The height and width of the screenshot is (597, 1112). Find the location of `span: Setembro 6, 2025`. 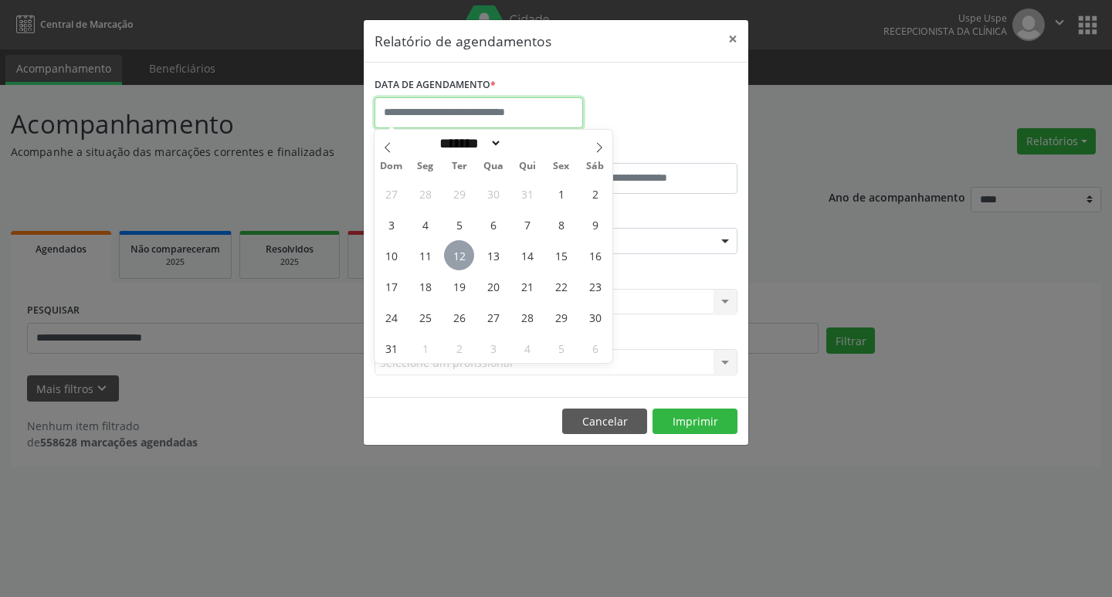

span: Setembro 6, 2025 is located at coordinates (594, 347).